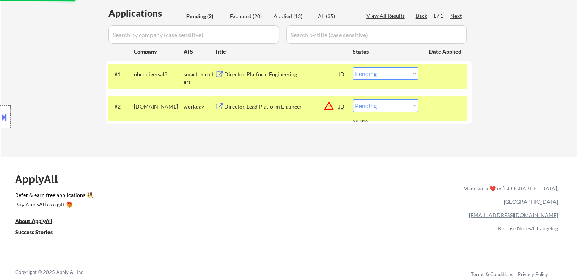 Image resolution: width=577 pixels, height=277 pixels. I want to click on div: Back, so click(422, 16).